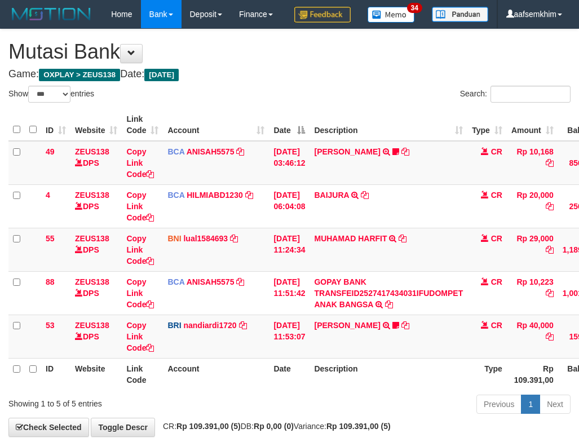 The height and width of the screenshot is (442, 579). I want to click on img: panduan.png, so click(460, 14).